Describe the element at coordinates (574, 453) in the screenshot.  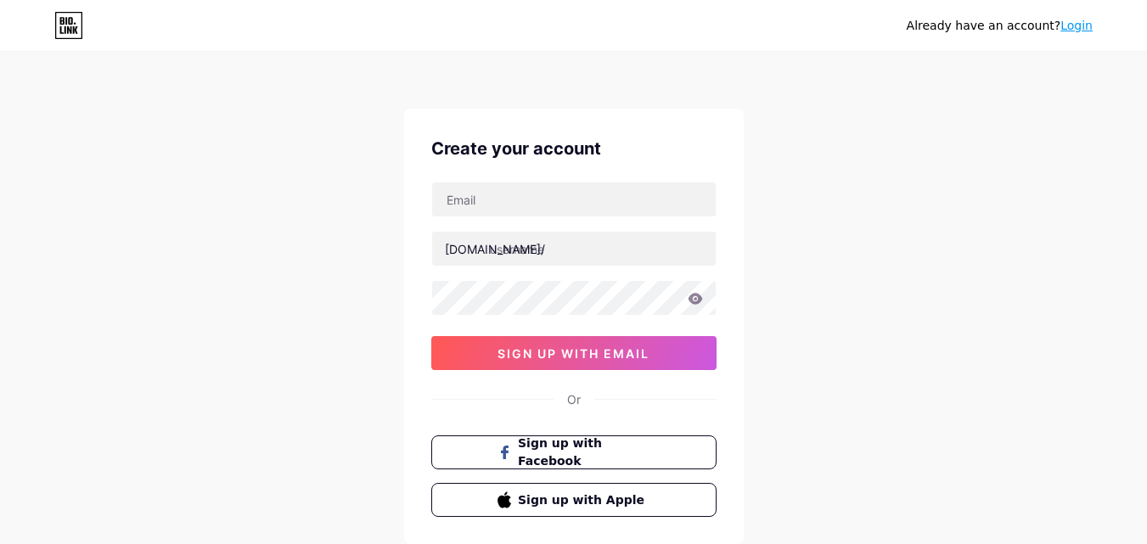
I see `a: Sign up with Facebook` at that location.